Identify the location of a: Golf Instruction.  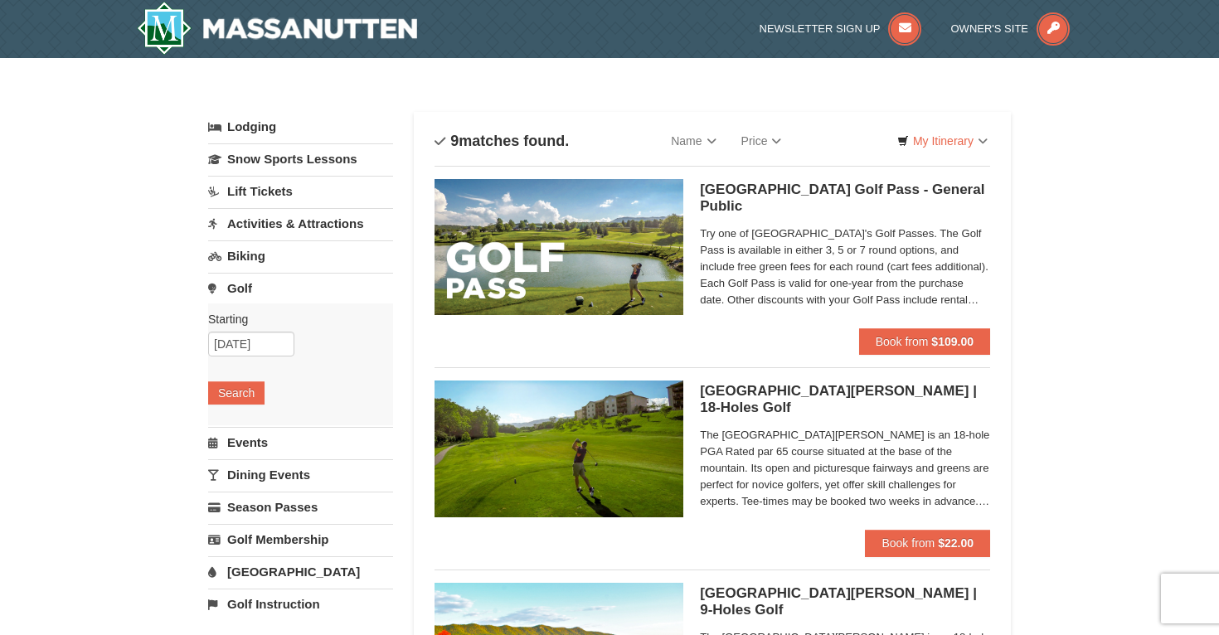
(300, 604).